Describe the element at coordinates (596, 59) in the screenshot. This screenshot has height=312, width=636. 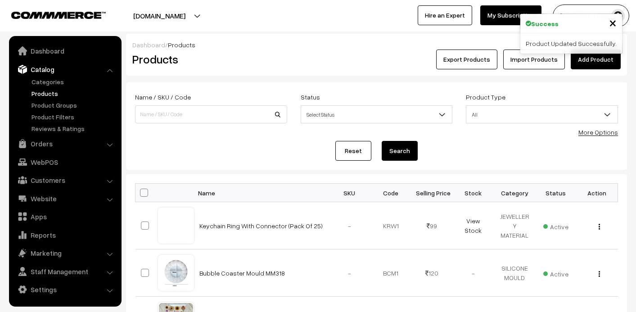
I see `a: Add Product` at that location.